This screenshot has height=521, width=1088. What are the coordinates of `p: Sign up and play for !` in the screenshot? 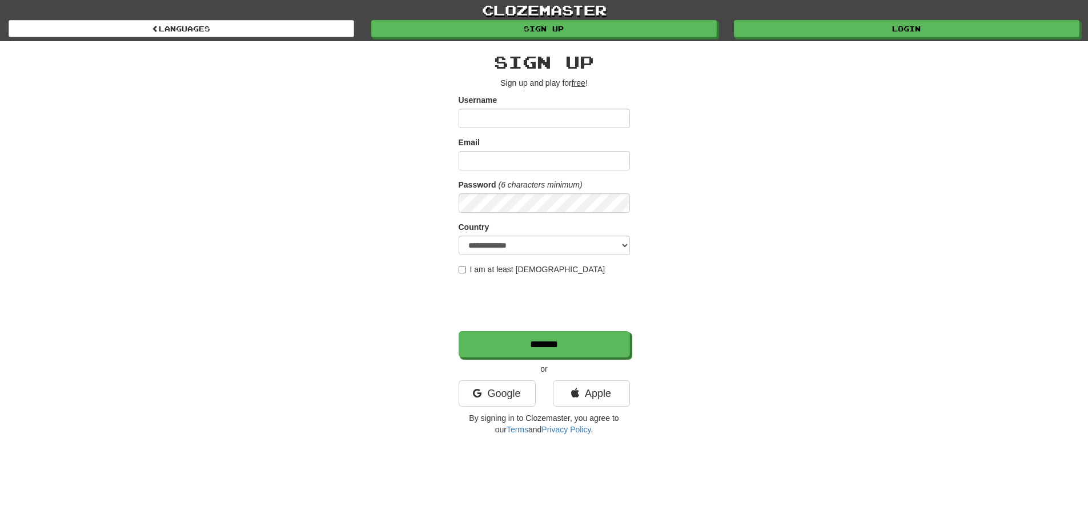 It's located at (545, 83).